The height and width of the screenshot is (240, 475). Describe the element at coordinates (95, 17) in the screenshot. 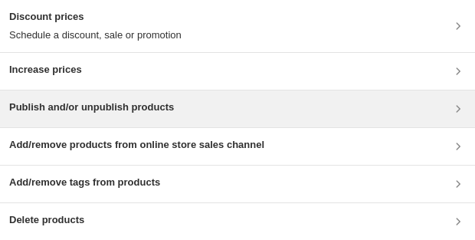

I see `h3: Discount prices` at that location.